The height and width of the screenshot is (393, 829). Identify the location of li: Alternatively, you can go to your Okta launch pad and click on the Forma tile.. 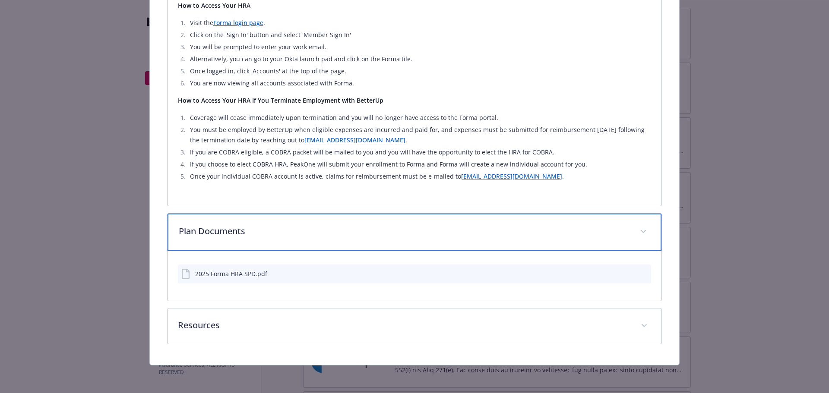
(419, 59).